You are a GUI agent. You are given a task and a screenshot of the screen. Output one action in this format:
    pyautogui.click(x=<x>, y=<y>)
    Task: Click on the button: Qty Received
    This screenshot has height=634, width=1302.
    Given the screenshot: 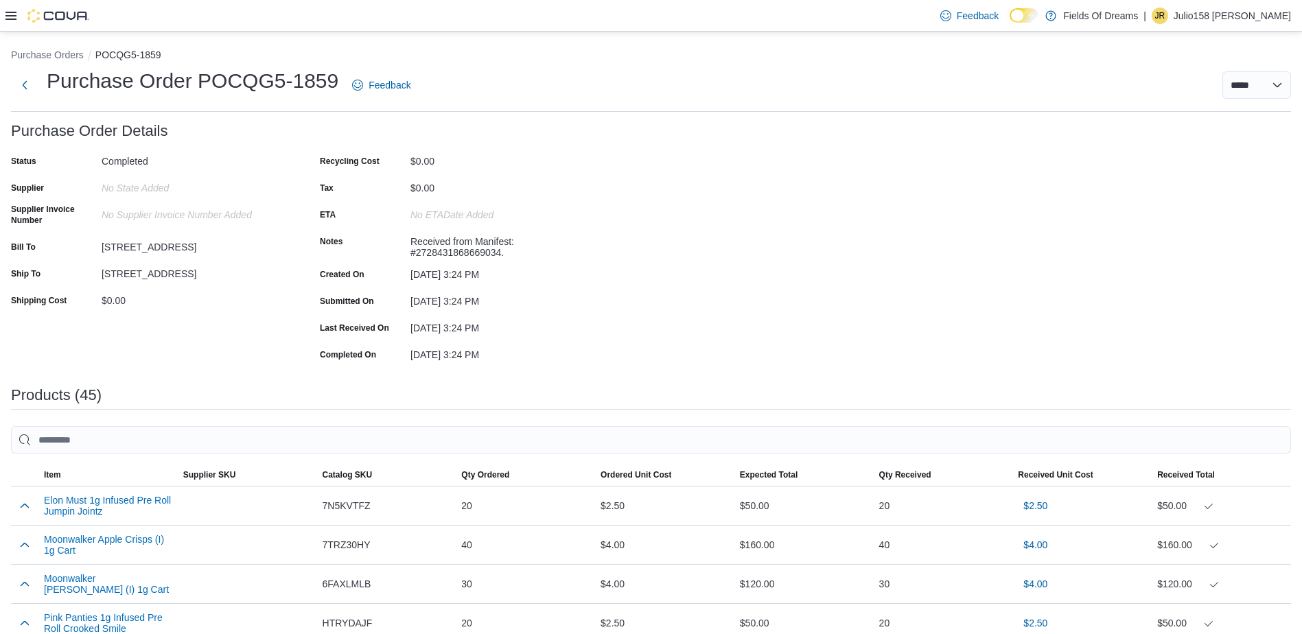 What is the action you would take?
    pyautogui.click(x=943, y=475)
    